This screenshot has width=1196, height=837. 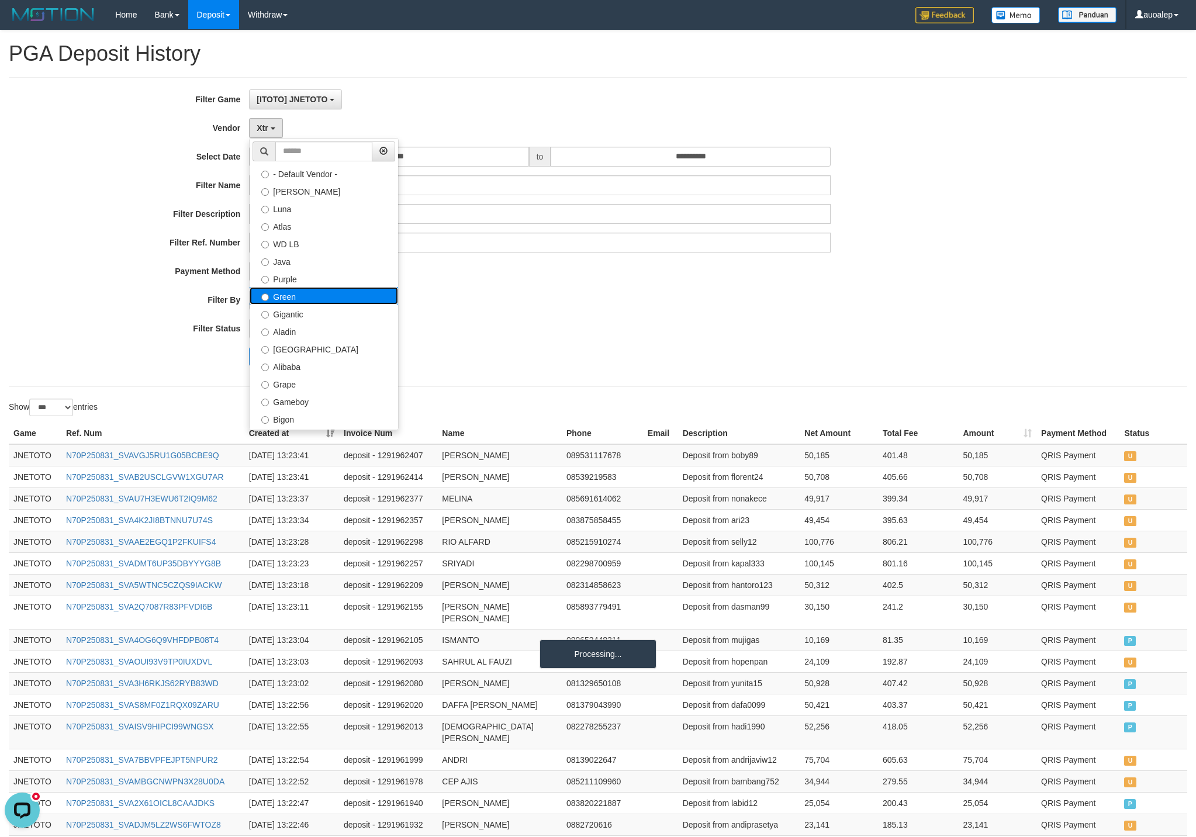 What do you see at coordinates (602, 803) in the screenshot?
I see `td: 083820221887` at bounding box center [602, 803].